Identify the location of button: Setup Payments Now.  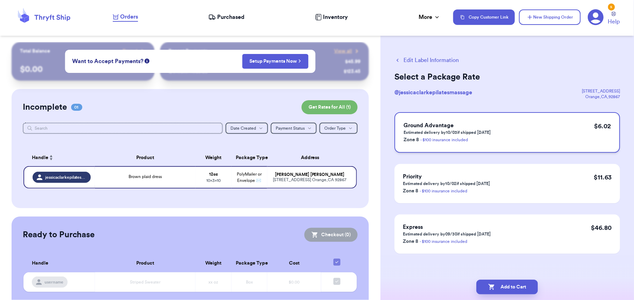
(275, 61).